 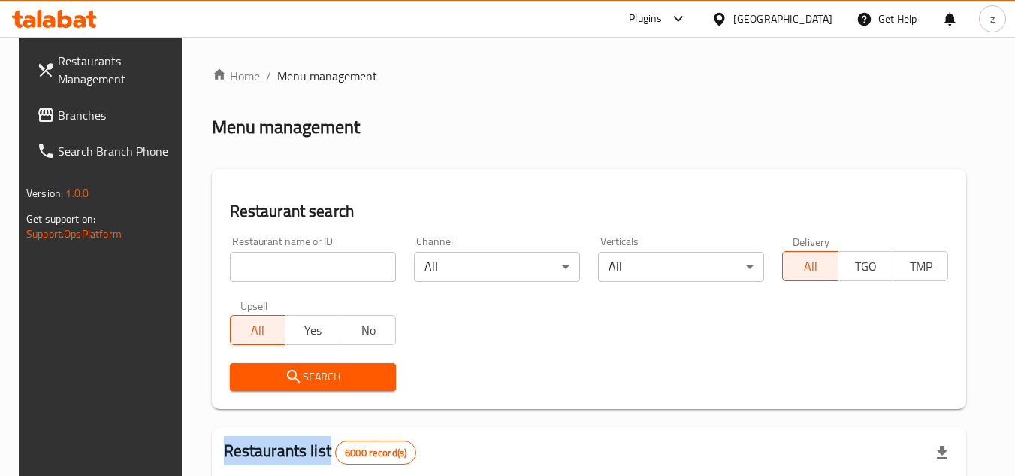 What do you see at coordinates (376, 452) in the screenshot?
I see `span: 6000 record(s)` at bounding box center [376, 452].